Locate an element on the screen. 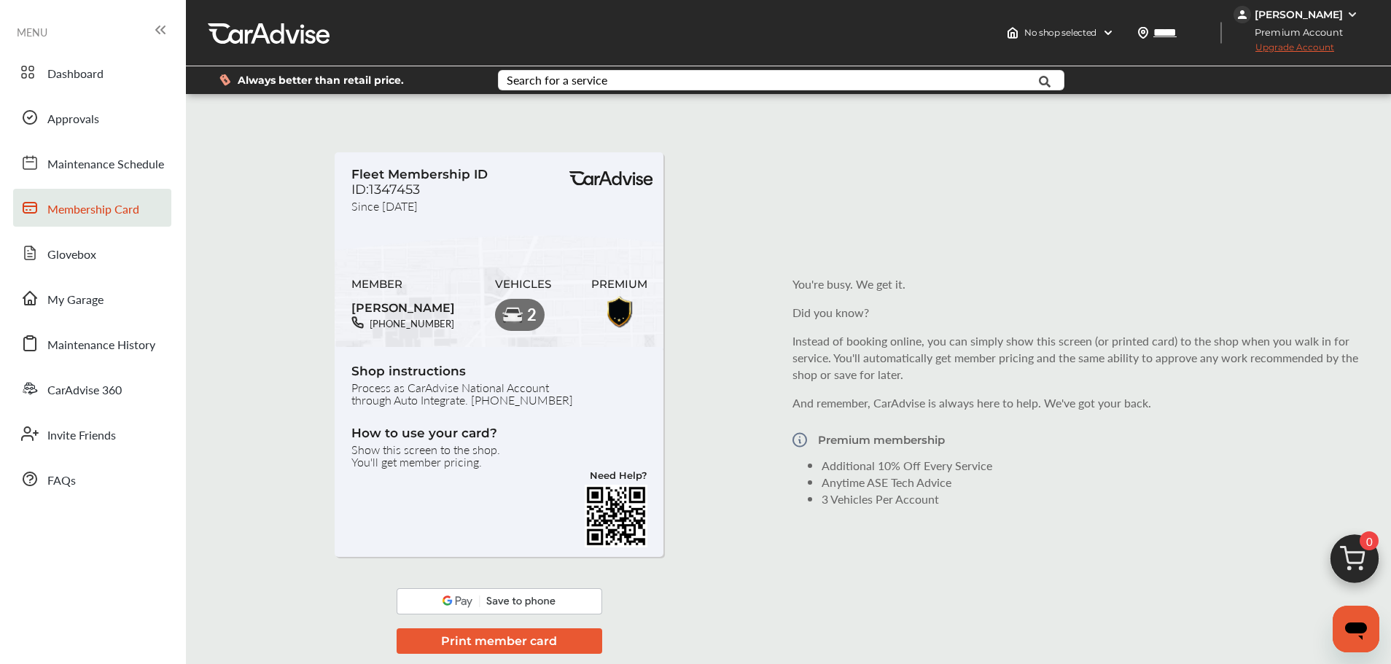 The image size is (1391, 664). a: Glovebox is located at coordinates (92, 253).